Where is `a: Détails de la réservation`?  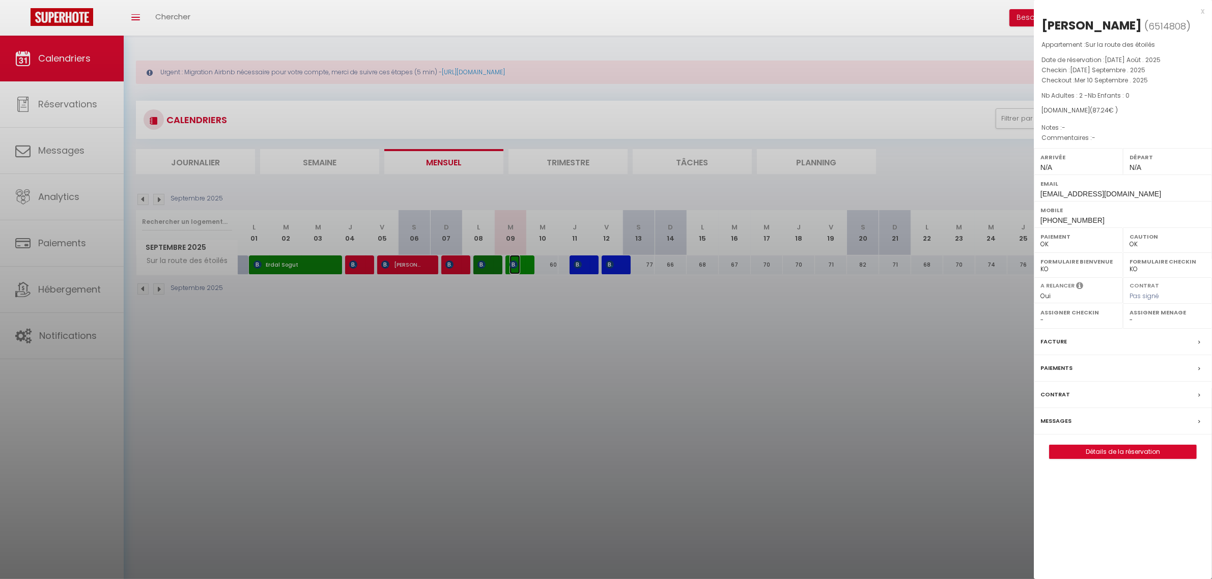
a: Détails de la réservation is located at coordinates (1123, 452).